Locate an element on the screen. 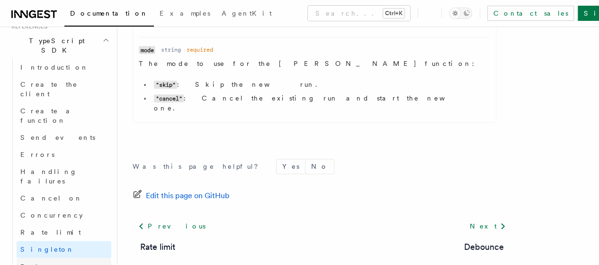 This screenshot has width=599, height=265. button: No is located at coordinates (320, 166).